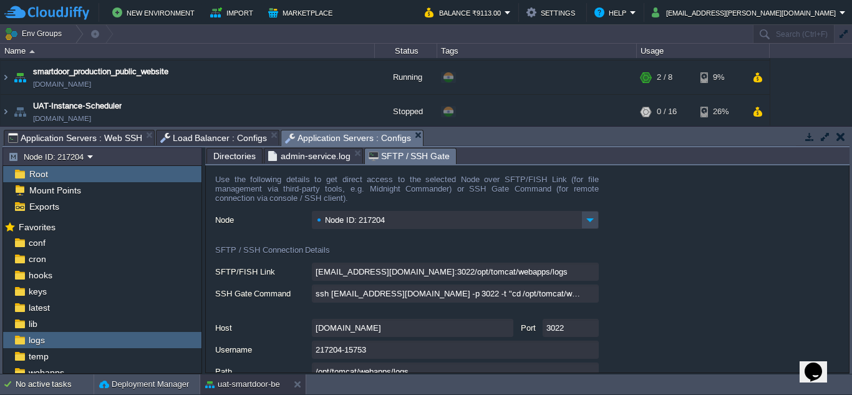 Image resolution: width=852 pixels, height=395 pixels. What do you see at coordinates (54, 384) in the screenshot?
I see `div: No active tasks` at bounding box center [54, 384].